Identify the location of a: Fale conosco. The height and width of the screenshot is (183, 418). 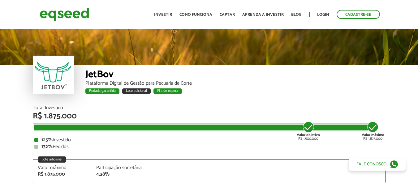
(377, 164).